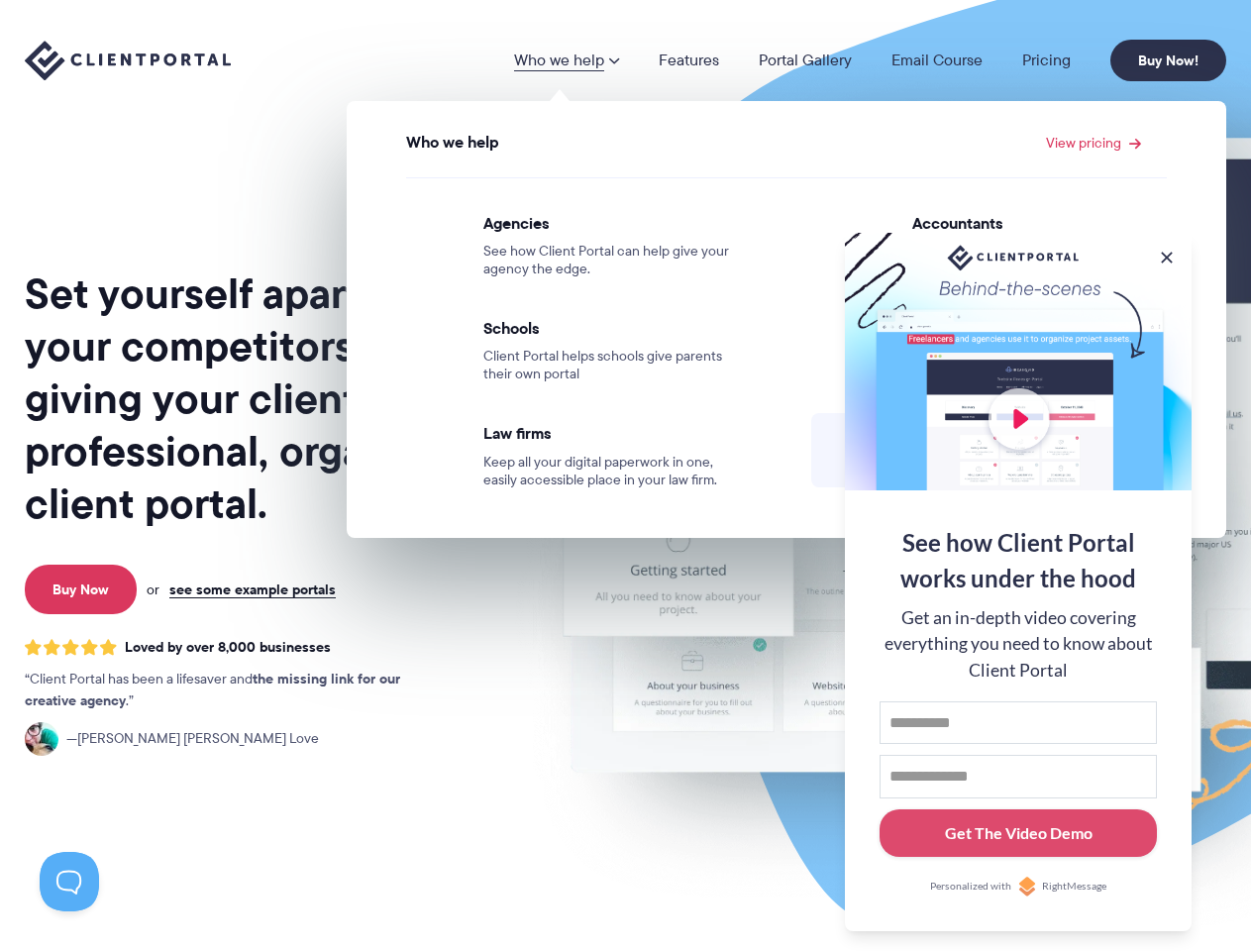 The width and height of the screenshot is (1251, 951). What do you see at coordinates (1074, 887) in the screenshot?
I see `span: RightMessage` at bounding box center [1074, 887].